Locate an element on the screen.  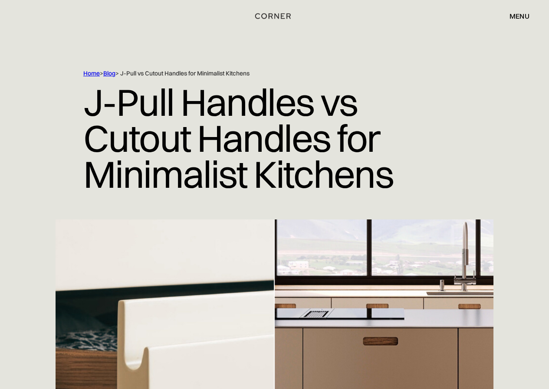
a: Home is located at coordinates (92, 73).